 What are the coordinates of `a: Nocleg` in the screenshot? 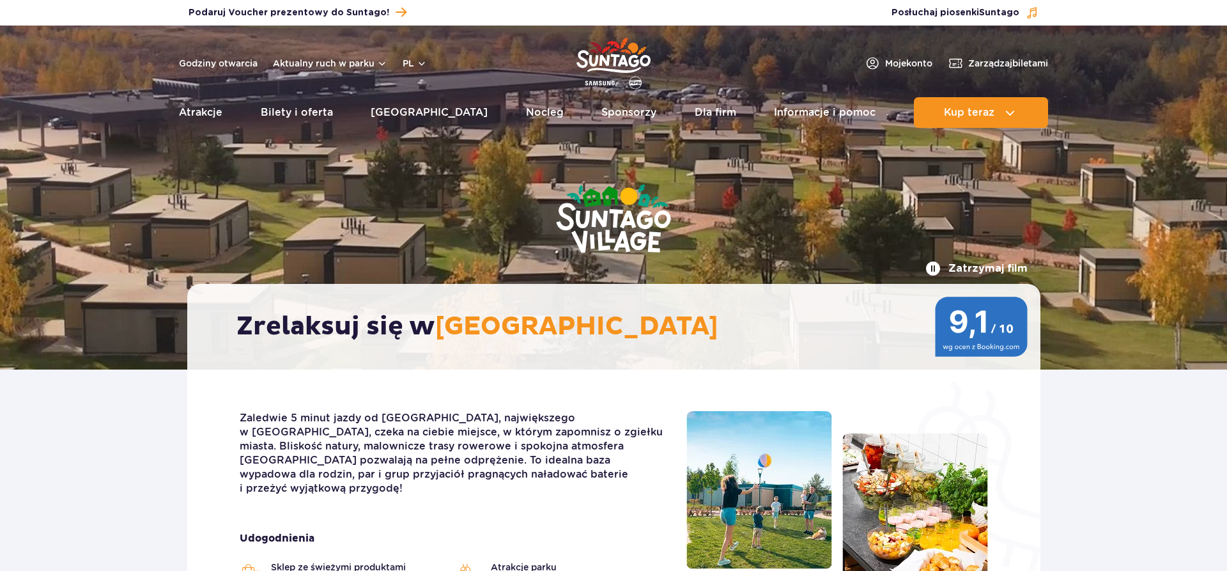 It's located at (544, 112).